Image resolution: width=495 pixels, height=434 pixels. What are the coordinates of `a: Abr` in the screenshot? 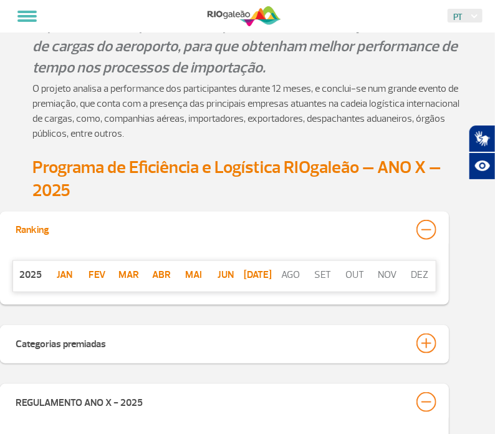 It's located at (162, 275).